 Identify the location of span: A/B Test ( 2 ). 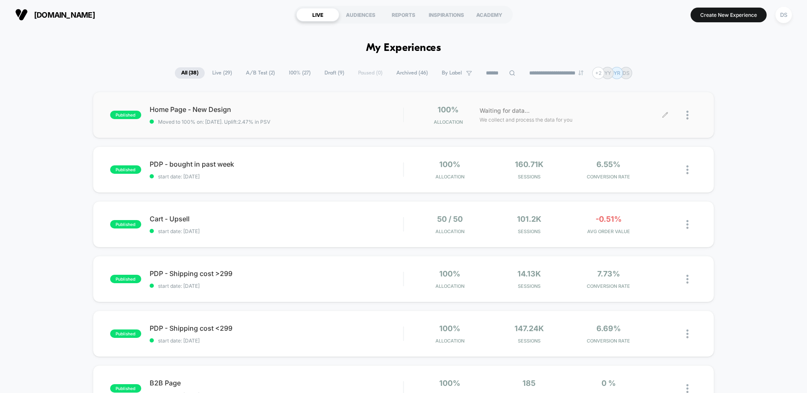
(260, 73).